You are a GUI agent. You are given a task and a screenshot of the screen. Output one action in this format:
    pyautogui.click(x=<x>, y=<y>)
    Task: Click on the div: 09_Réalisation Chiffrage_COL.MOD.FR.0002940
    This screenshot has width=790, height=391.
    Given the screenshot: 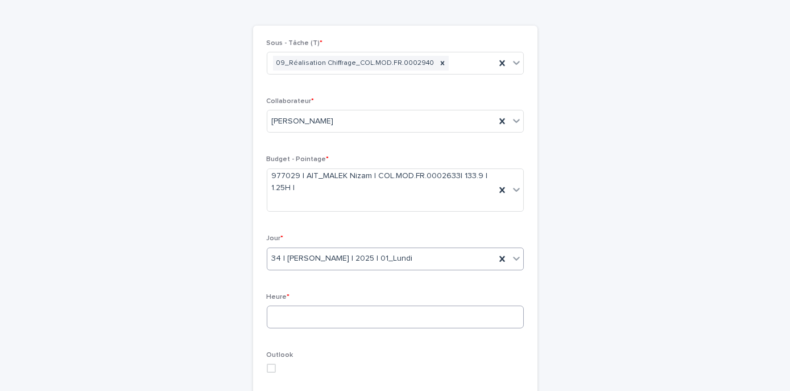 What is the action you would take?
    pyautogui.click(x=354, y=63)
    